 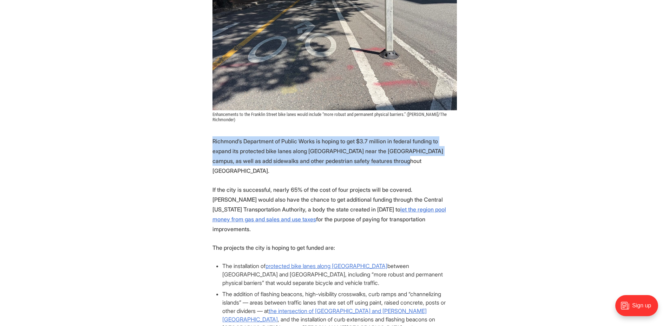 I want to click on span: Enhancements to the Franklin Street bike lanes would include “more robust and permanent physical ..., so click(x=330, y=117).